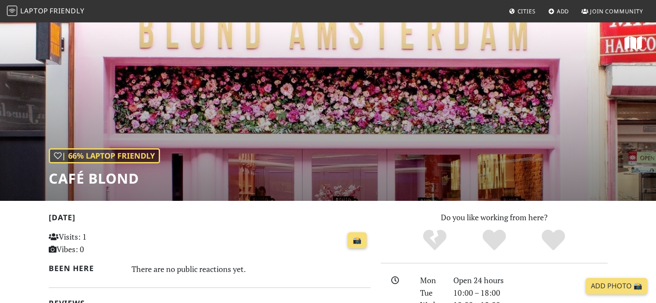 The height and width of the screenshot is (303, 656). Describe the element at coordinates (85, 268) in the screenshot. I see `h2: Been here` at that location.